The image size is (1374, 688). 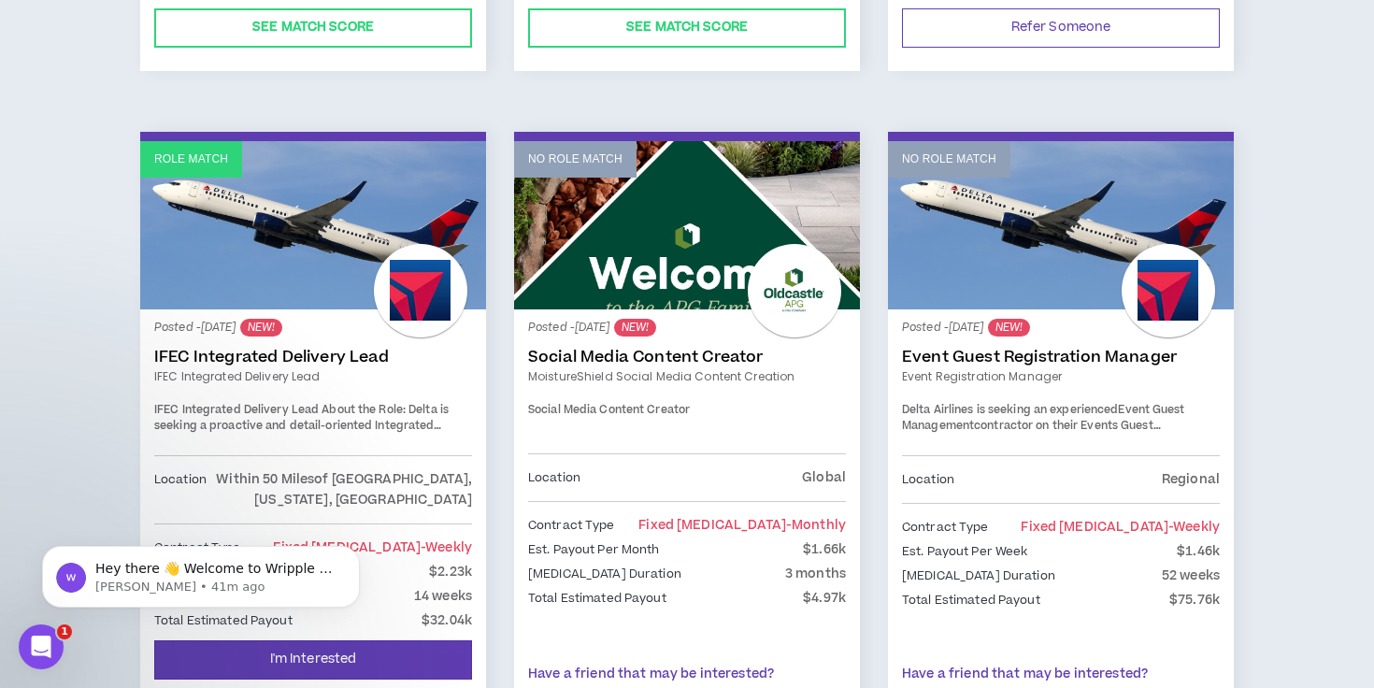 I want to click on div: message notification from Morgan, 41m ago. Hey there 👋 Welcome to Wripple 🙌 Take a look around! I..., so click(x=187, y=70).